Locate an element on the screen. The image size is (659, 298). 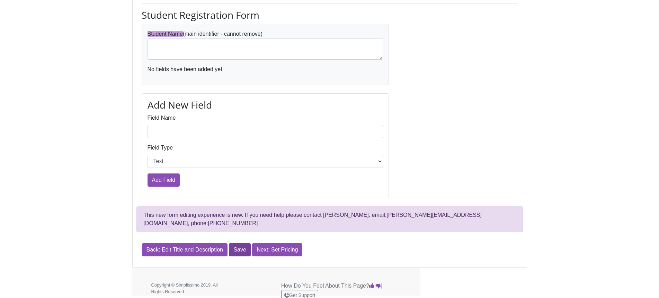
label: Field Type is located at coordinates (160, 148).